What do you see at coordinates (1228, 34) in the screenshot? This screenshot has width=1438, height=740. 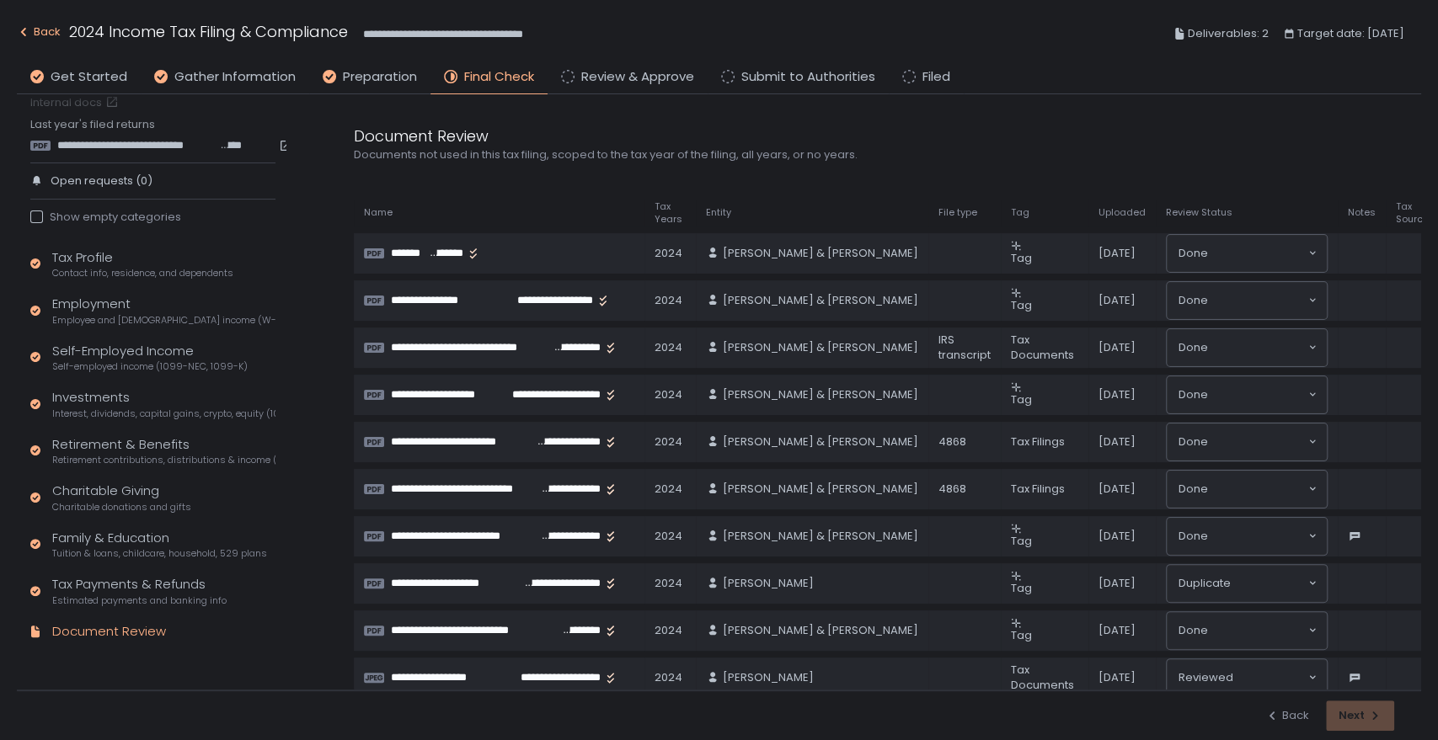 I see `span: Deliverables: 2` at bounding box center [1228, 34].